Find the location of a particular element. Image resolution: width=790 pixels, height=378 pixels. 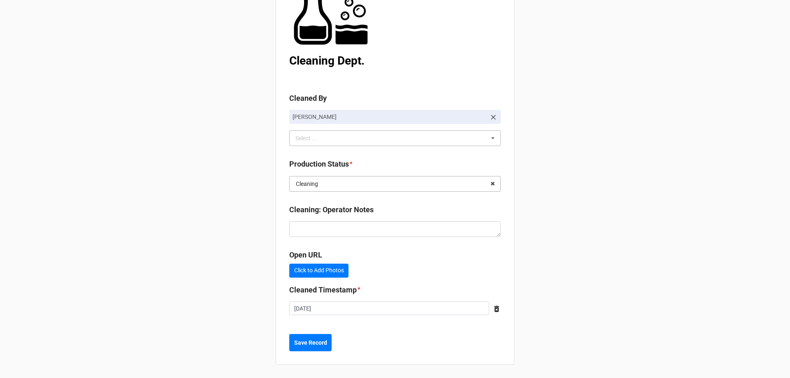

b: Open URL is located at coordinates (306, 255).